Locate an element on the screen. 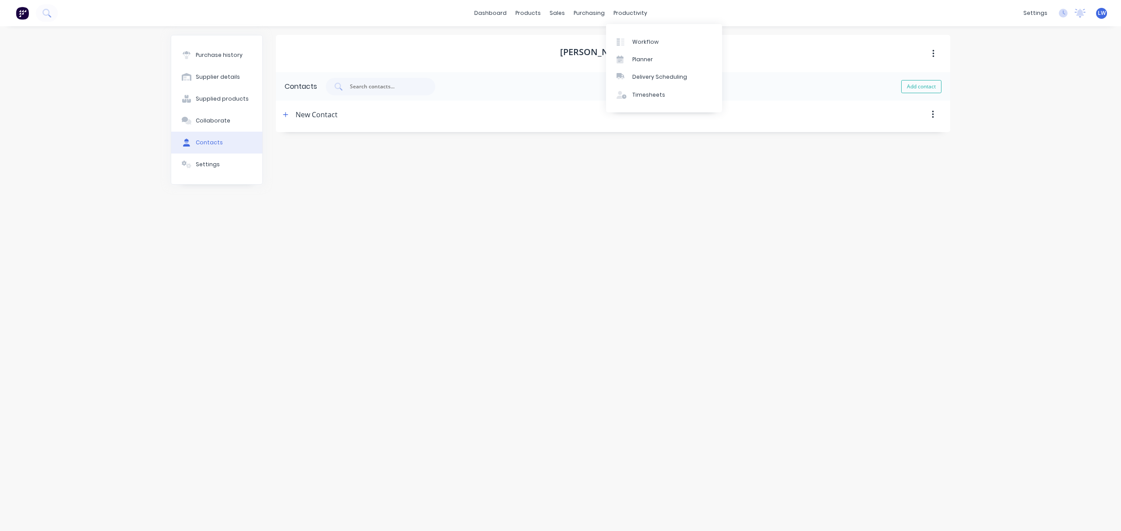 The height and width of the screenshot is (531, 1121). a: Timesheets is located at coordinates (664, 95).